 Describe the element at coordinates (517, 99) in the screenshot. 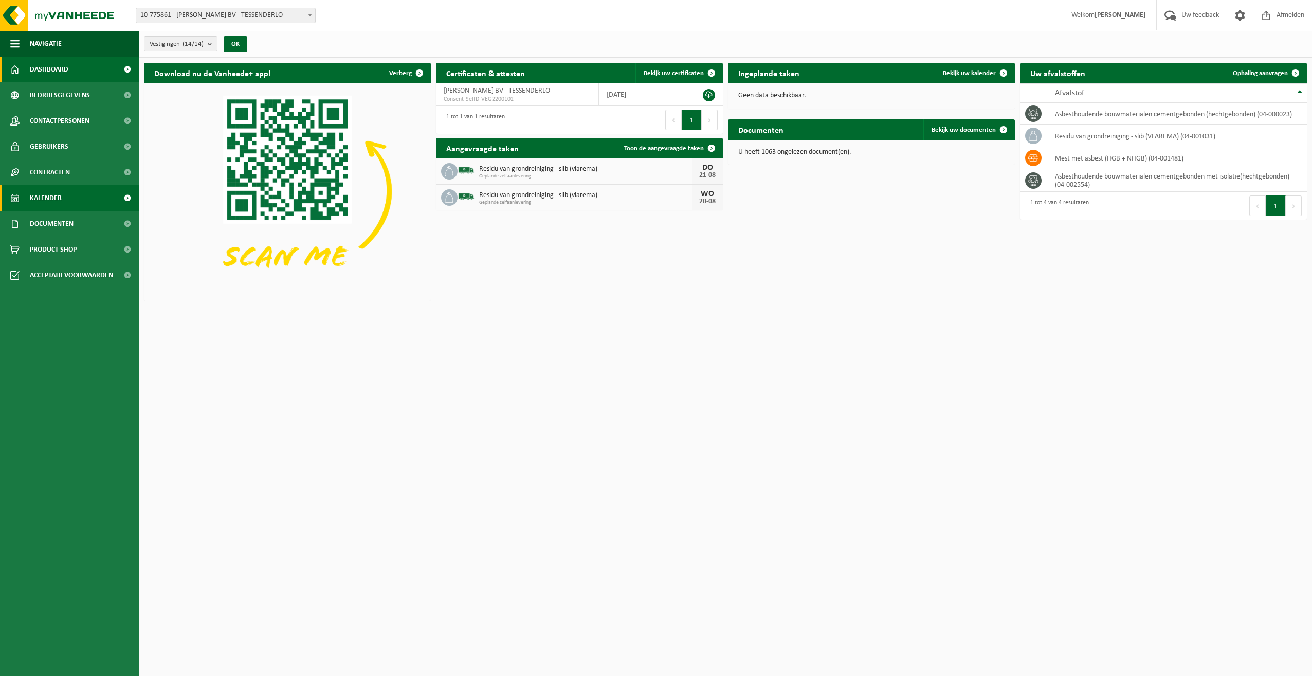

I see `span: Consent-SelfD-VEG2200102` at that location.